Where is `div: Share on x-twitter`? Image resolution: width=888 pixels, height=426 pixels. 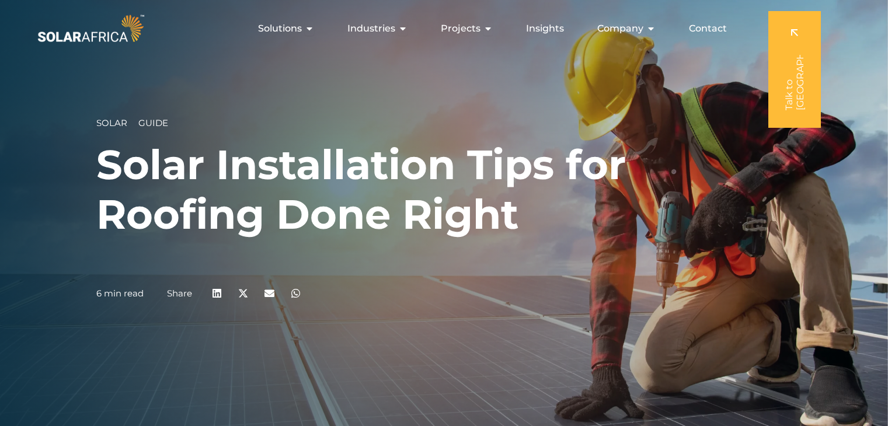
div: Share on x-twitter is located at coordinates (243, 293).